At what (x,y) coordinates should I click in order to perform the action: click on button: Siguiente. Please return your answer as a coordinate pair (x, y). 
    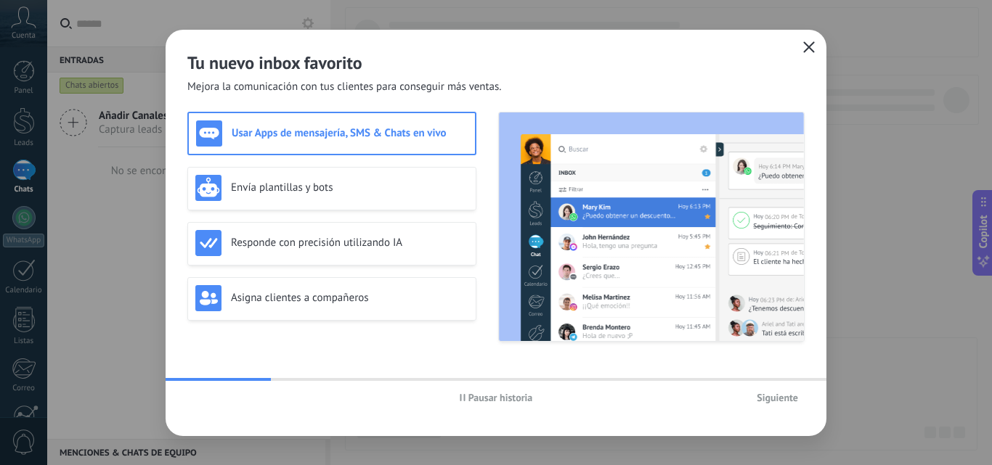
    Looking at the image, I should click on (777, 398).